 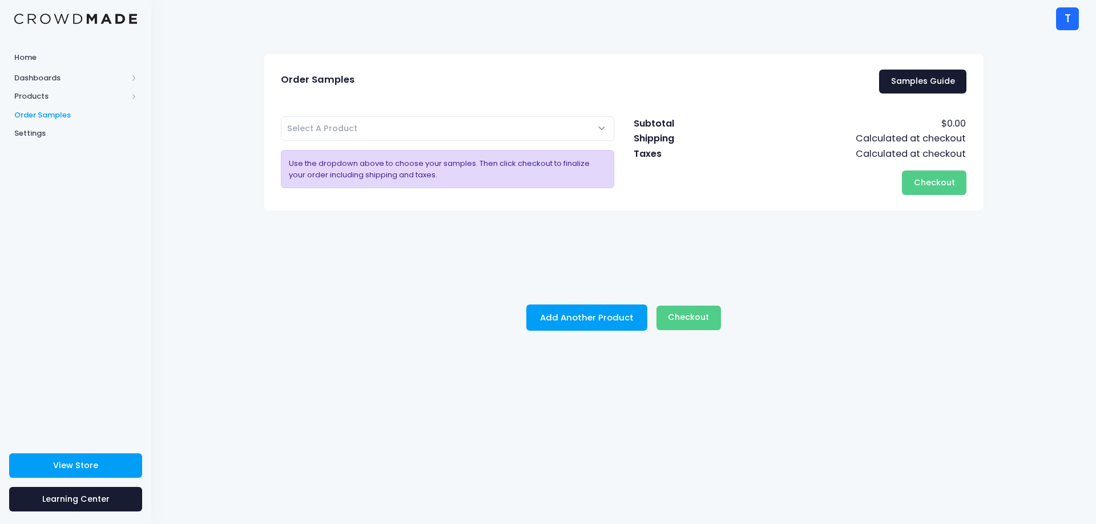 What do you see at coordinates (844, 124) in the screenshot?
I see `td: $0.00` at bounding box center [844, 124].